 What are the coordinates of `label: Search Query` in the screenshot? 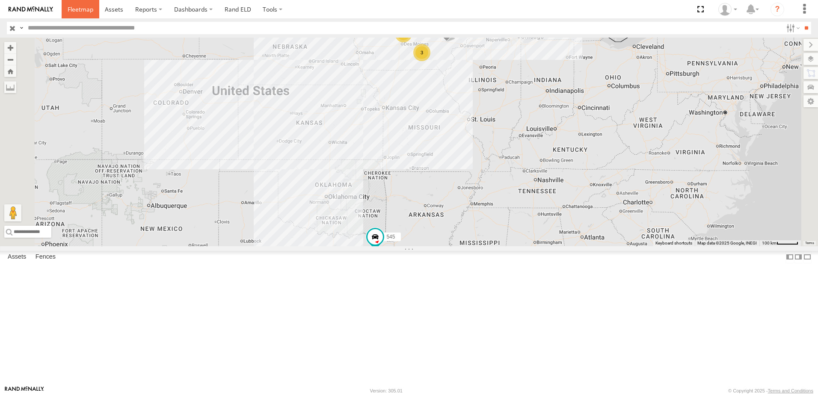 It's located at (21, 28).